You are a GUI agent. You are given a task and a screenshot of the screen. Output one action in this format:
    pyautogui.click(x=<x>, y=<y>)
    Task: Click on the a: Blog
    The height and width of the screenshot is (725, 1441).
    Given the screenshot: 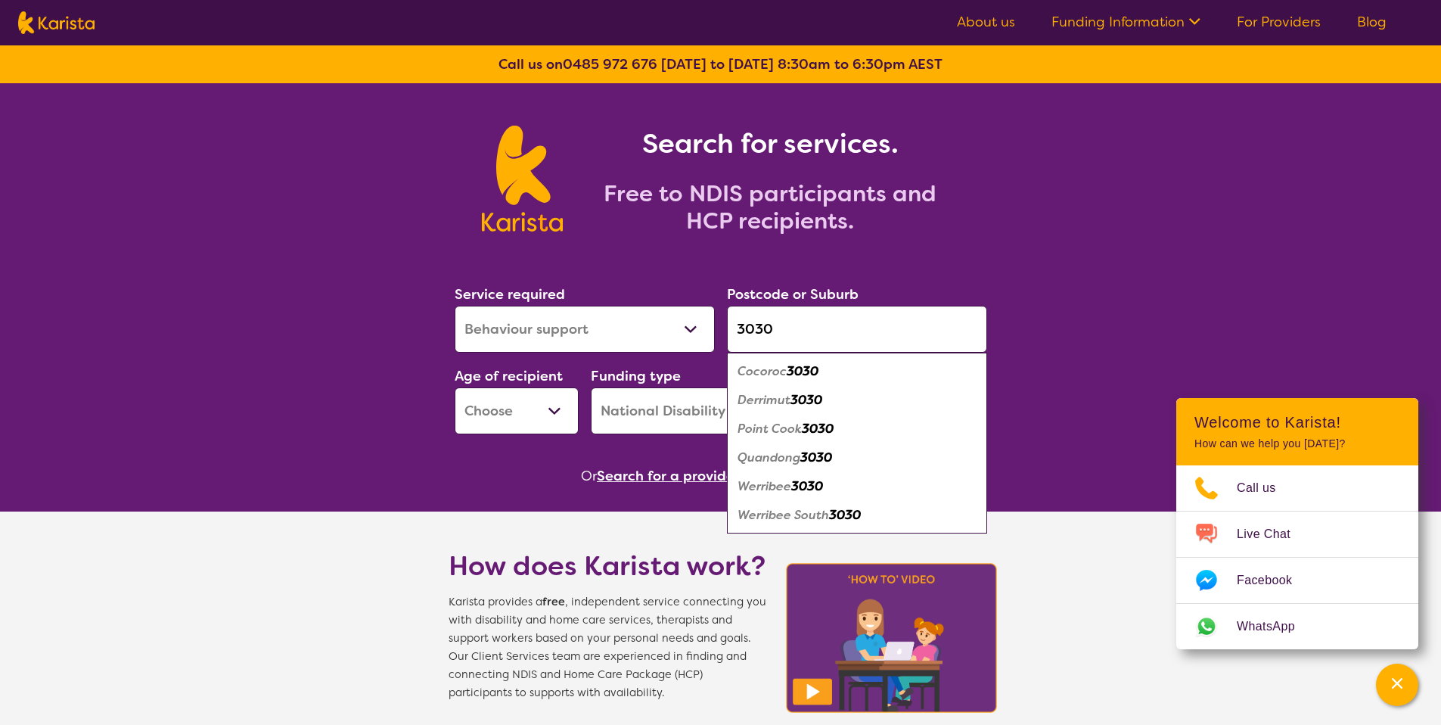 What is the action you would take?
    pyautogui.click(x=1372, y=22)
    